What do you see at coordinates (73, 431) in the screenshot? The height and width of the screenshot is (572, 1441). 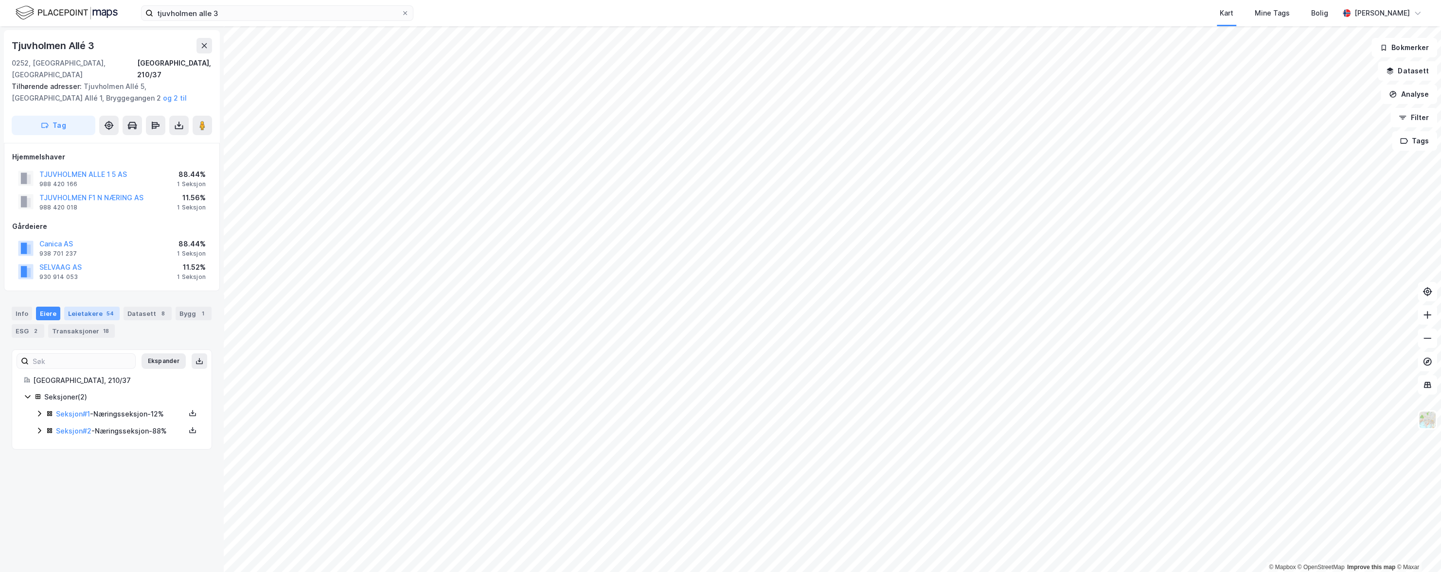 I see `a: Seksjon#2` at bounding box center [73, 431].